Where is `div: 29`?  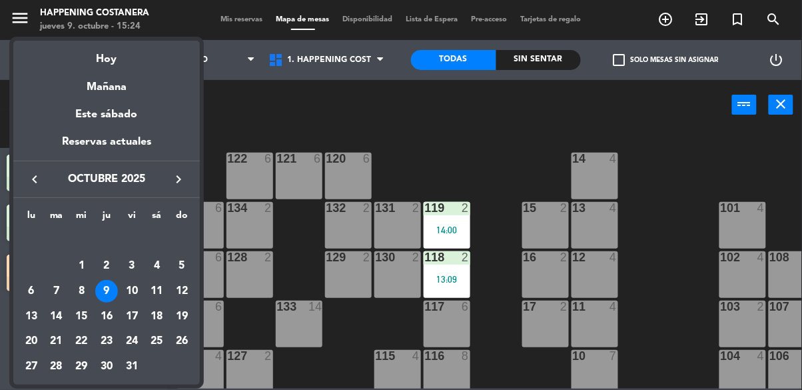
div: 29 is located at coordinates (81, 366).